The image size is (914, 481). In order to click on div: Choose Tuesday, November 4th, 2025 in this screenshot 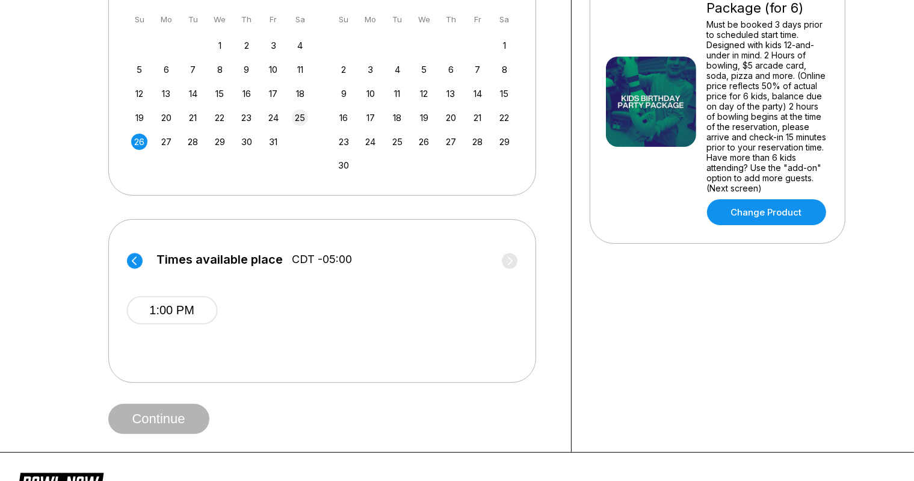, I will do `click(397, 69)`.